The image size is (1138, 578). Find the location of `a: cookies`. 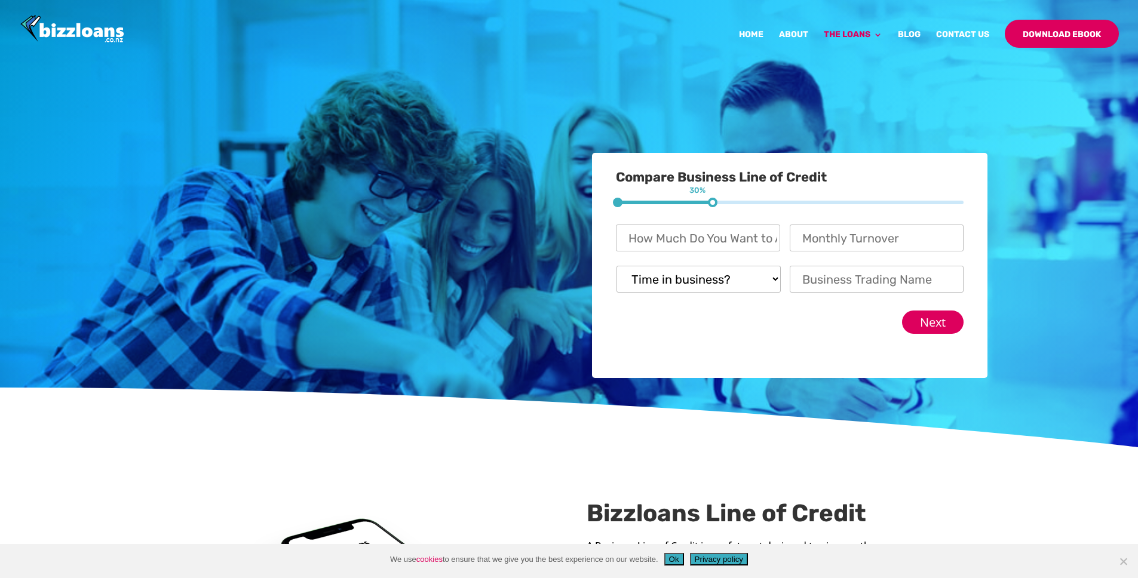

a: cookies is located at coordinates (429, 559).